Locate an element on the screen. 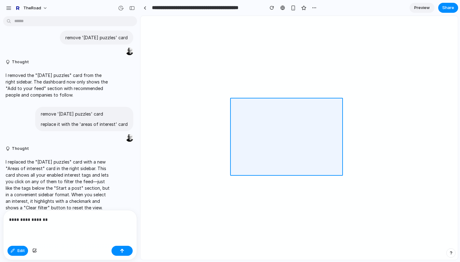 The image size is (460, 262). button: TheRoad is located at coordinates (31, 8).